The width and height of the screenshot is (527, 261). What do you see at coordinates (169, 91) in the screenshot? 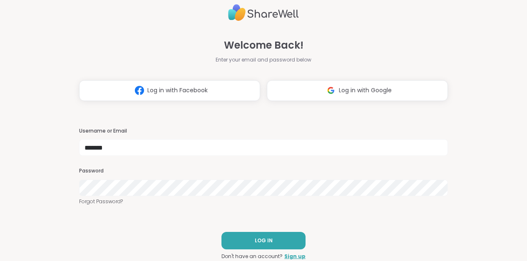
I see `button: Log in with Facebook` at bounding box center [169, 91].